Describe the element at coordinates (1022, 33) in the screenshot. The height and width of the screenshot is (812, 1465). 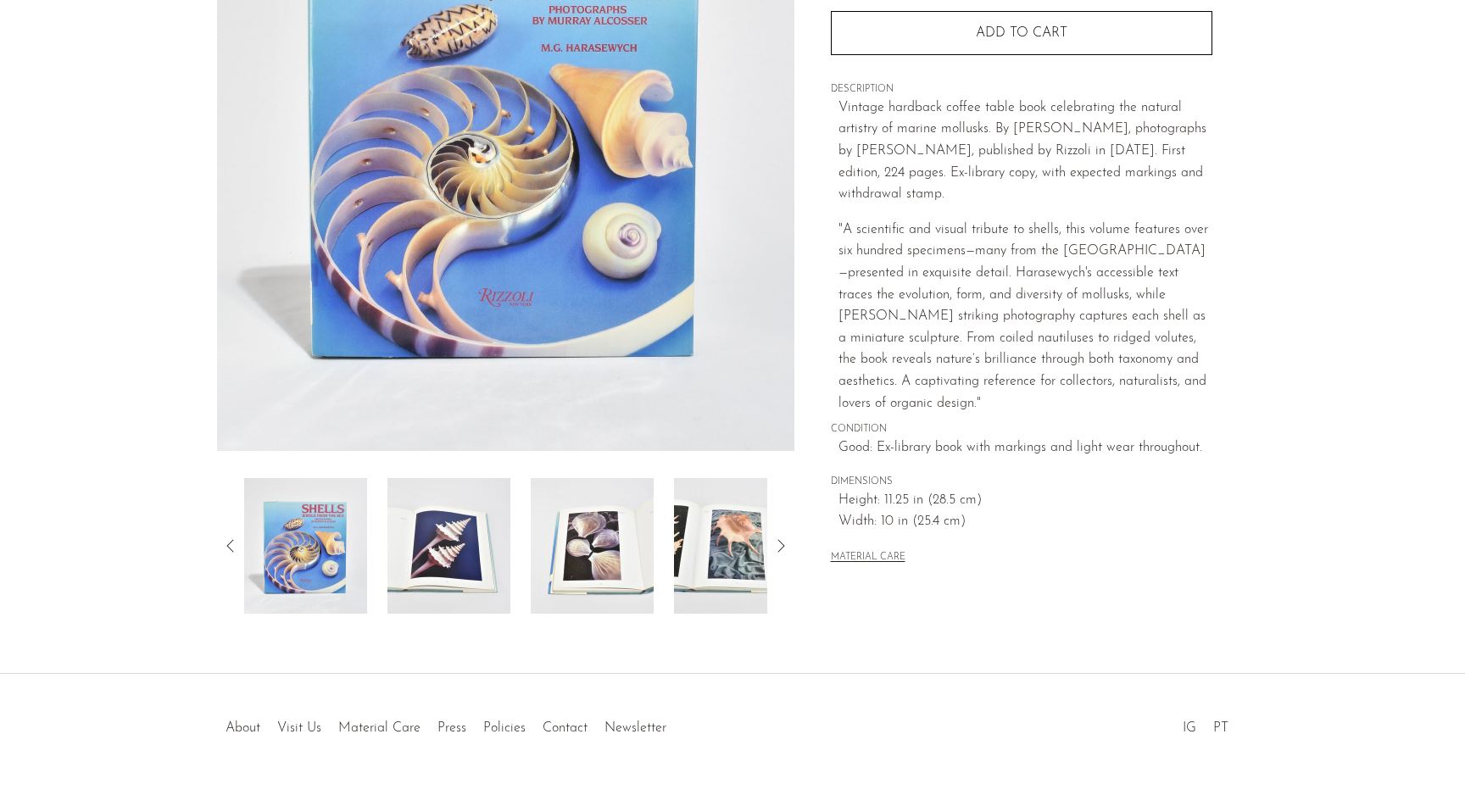
I see `span: Add to cart` at that location.